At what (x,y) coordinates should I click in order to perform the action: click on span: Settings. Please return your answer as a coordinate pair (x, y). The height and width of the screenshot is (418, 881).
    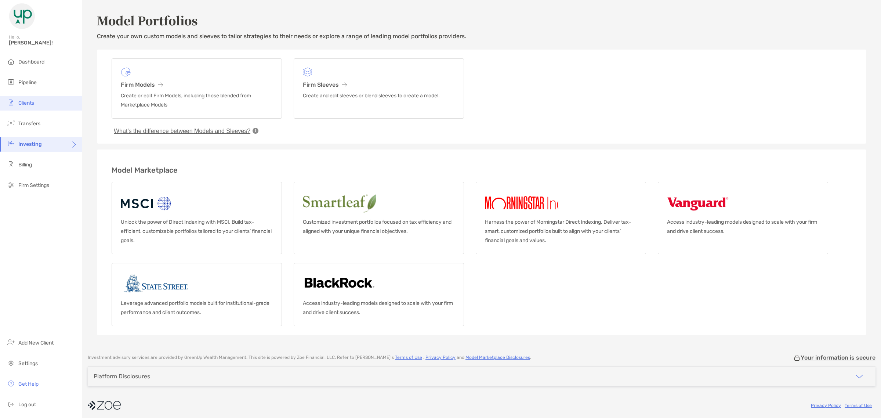
    Looking at the image, I should click on (28, 363).